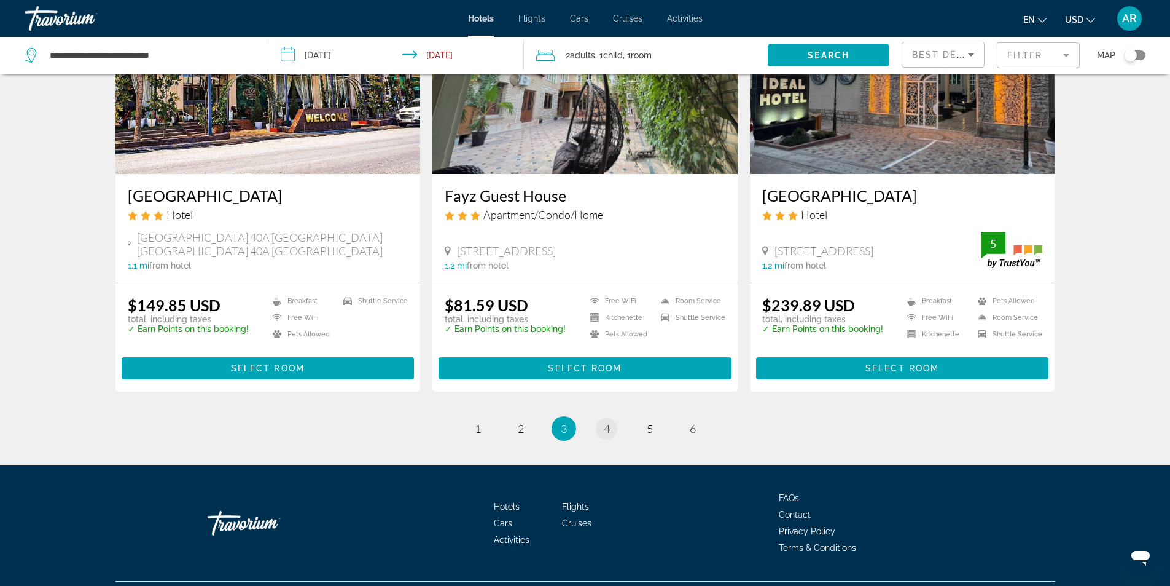 Image resolution: width=1170 pixels, height=586 pixels. What do you see at coordinates (685, 18) in the screenshot?
I see `span: Activities` at bounding box center [685, 18].